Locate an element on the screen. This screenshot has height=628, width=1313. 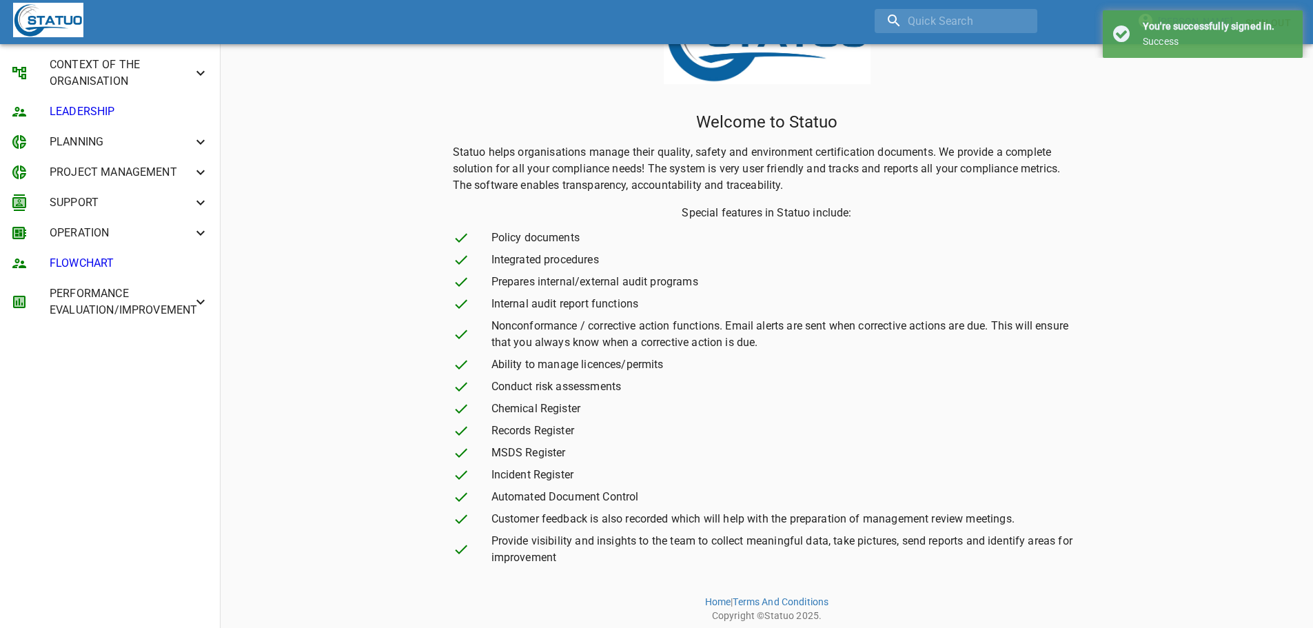
span: SUPPORT is located at coordinates (121, 203).